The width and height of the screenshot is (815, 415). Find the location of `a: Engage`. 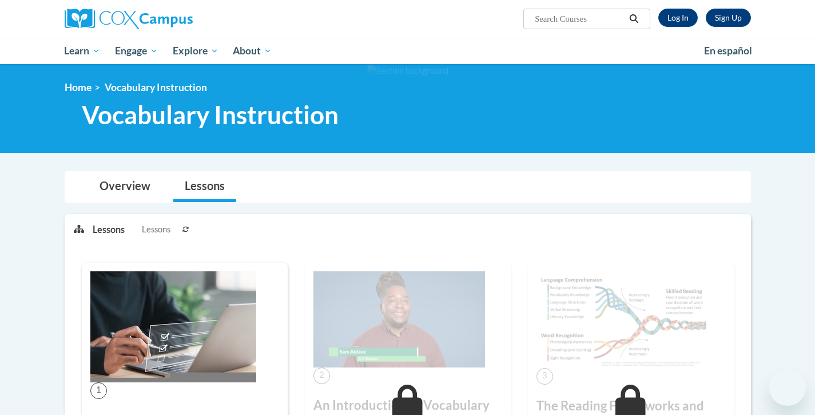

a: Engage is located at coordinates (136, 51).